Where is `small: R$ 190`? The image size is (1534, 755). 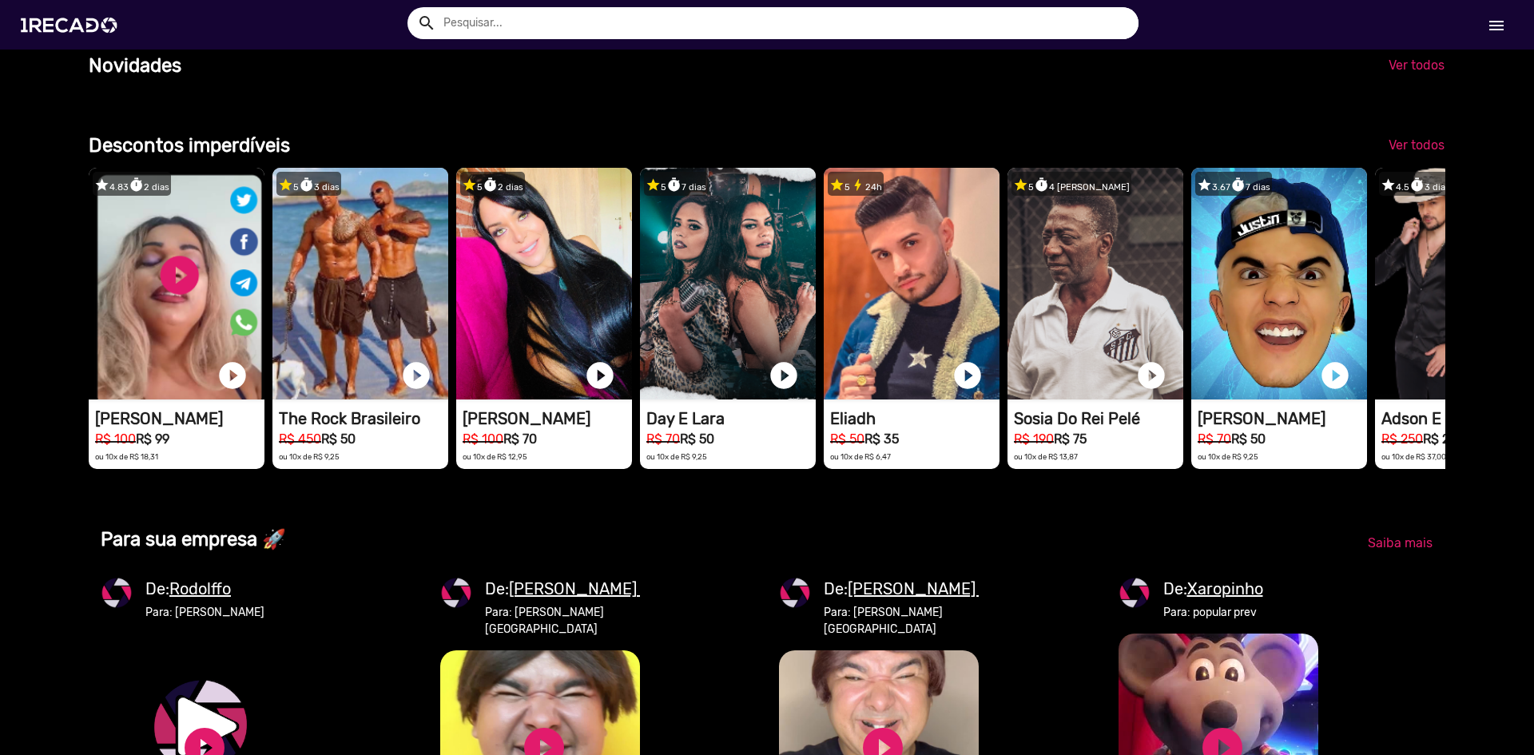 small: R$ 190 is located at coordinates (1034, 439).